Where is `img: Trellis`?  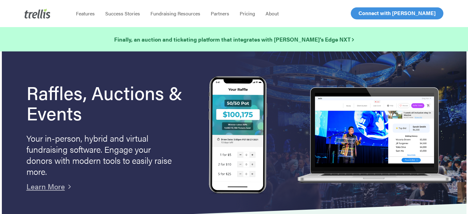
img: Trellis is located at coordinates (38, 14).